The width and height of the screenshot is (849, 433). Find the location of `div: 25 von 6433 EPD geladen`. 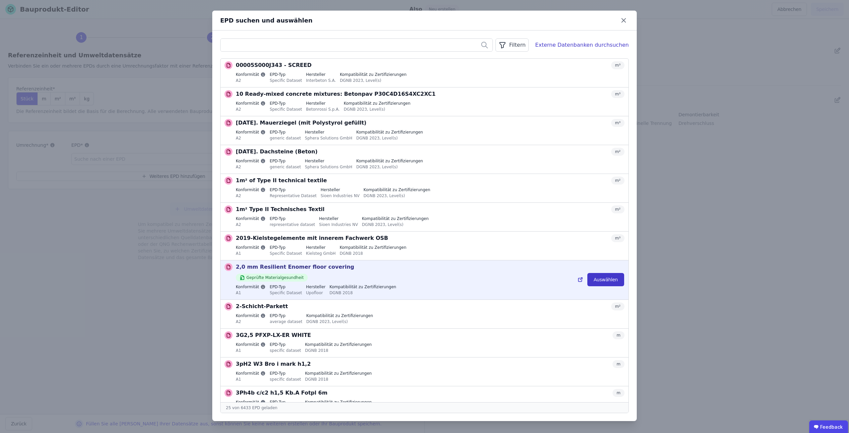

div: 25 von 6433 EPD geladen is located at coordinates (424, 408).